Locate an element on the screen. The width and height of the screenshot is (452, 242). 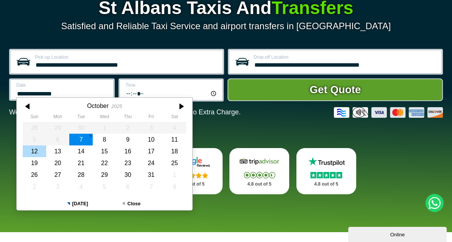
label: Pick-up Location is located at coordinates (126, 57).